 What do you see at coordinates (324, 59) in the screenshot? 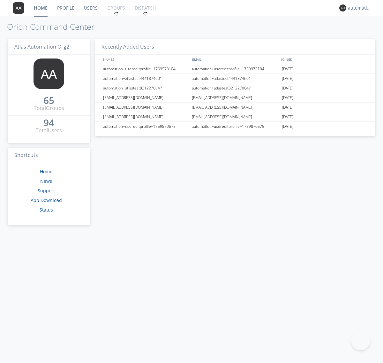
I see `div: JOINED` at bounding box center [324, 59].